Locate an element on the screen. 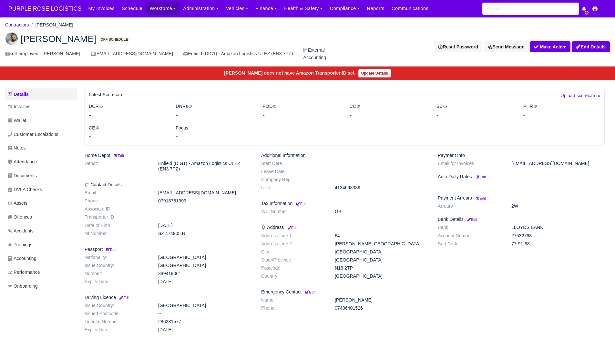 The height and width of the screenshot is (339, 615). dt: Depot: is located at coordinates (117, 166).